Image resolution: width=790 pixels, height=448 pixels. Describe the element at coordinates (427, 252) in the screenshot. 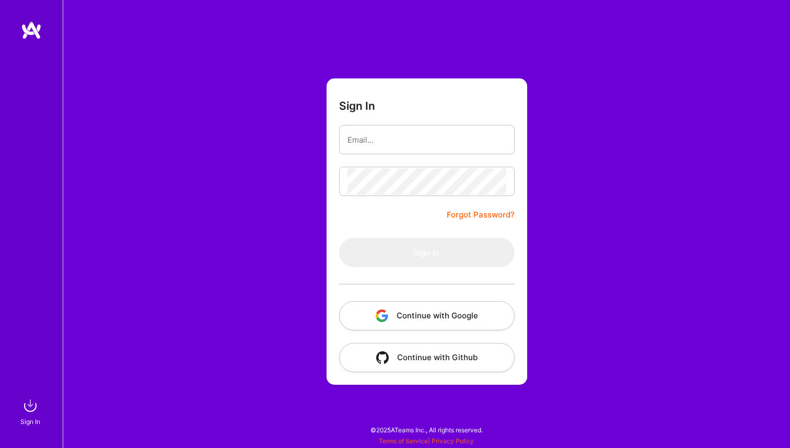

I see `button: Sign In` at that location.